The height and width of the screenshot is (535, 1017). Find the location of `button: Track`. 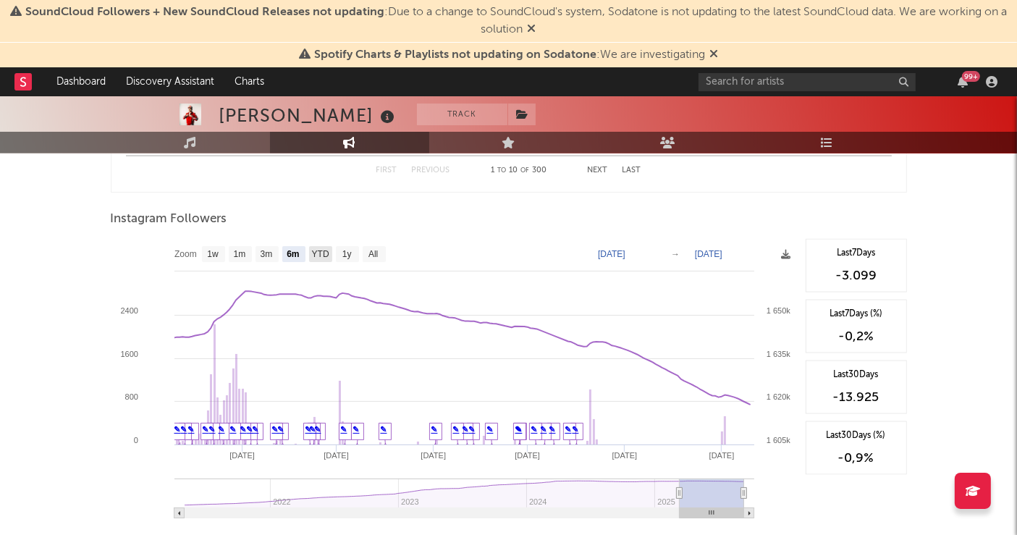

button: Track is located at coordinates (462, 114).